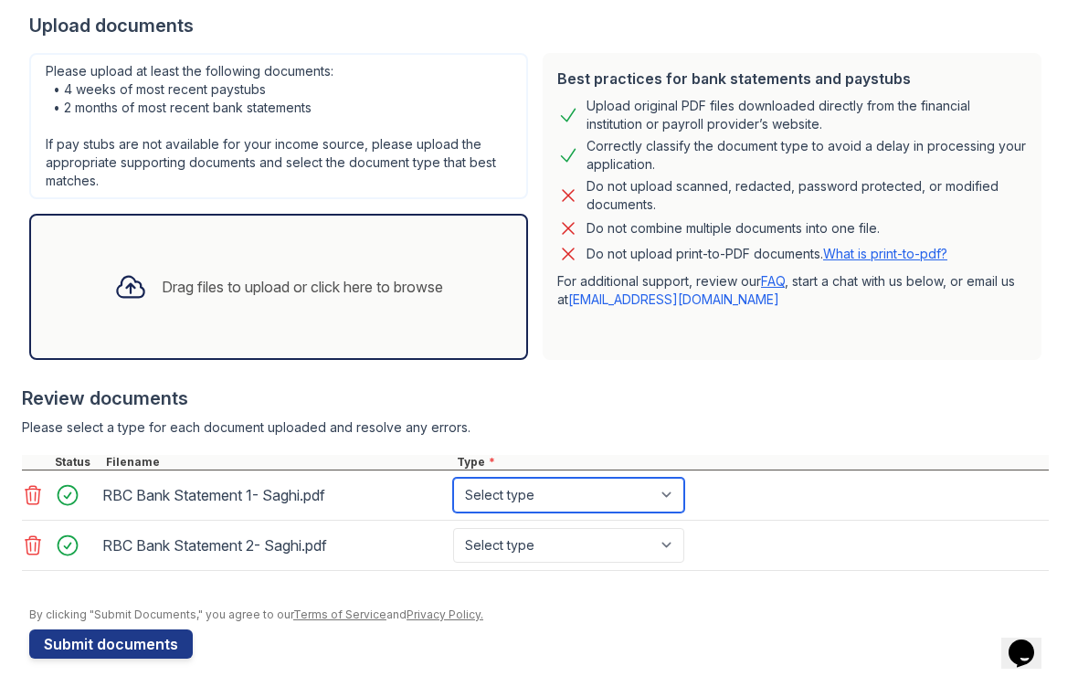 The width and height of the screenshot is (1078, 687). Describe the element at coordinates (536, 428) in the screenshot. I see `div: Please select a type for each document uploaded and resolve any errors.` at that location.